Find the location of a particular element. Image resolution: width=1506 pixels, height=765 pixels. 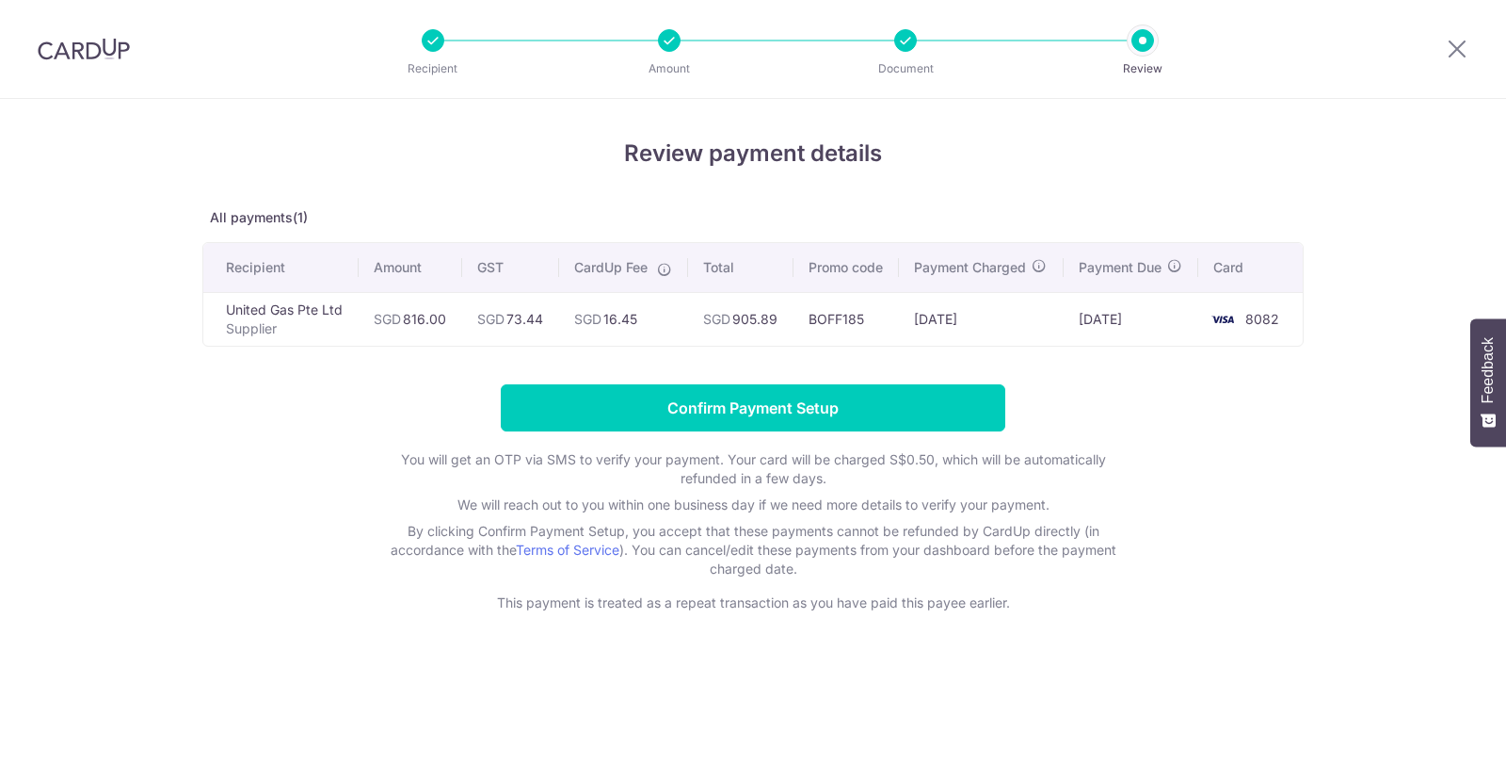

p: We will reach out to you within one business day if we need more details to verify your payment. is located at coordinates (753, 505).